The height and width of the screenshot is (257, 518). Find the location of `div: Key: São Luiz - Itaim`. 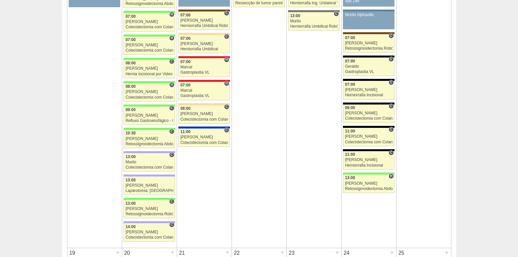

div: Key: São Luiz - Itaim is located at coordinates (204, 127).